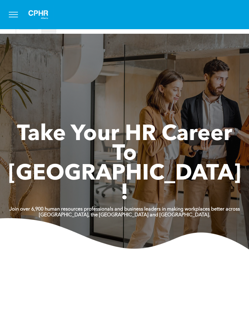 This screenshot has width=249, height=326. I want to click on button: menu, so click(13, 15).